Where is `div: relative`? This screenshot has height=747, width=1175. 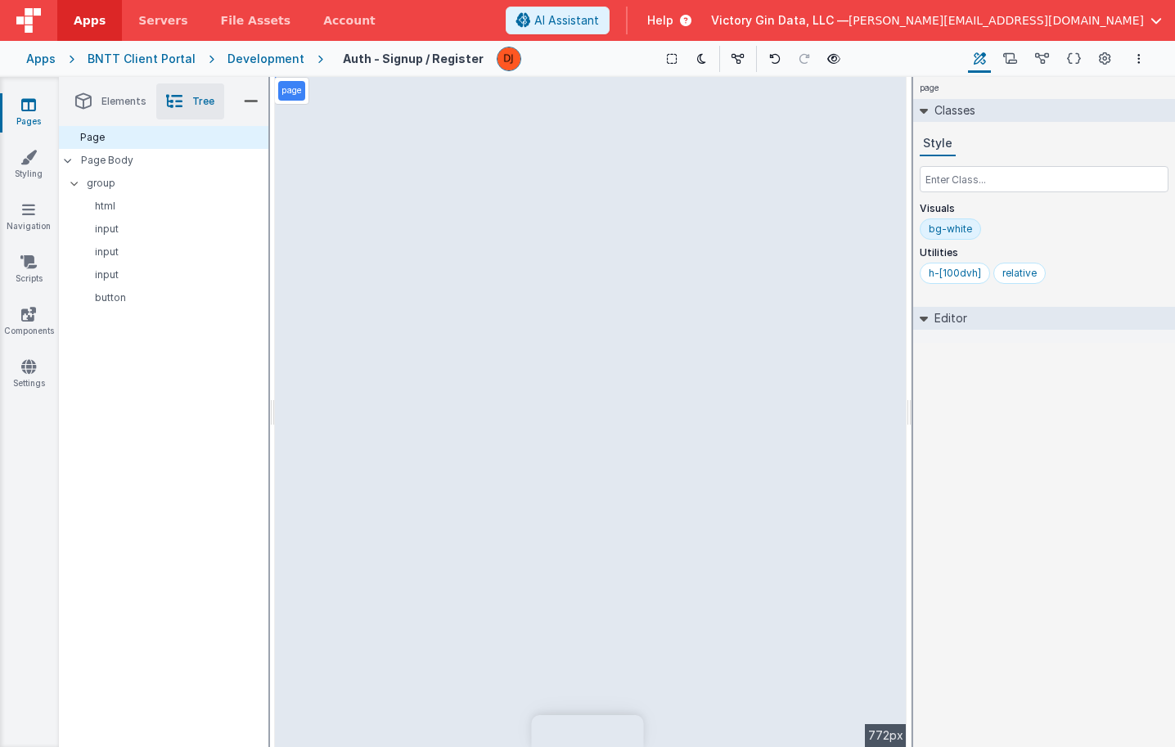 div: relative is located at coordinates (1019, 273).